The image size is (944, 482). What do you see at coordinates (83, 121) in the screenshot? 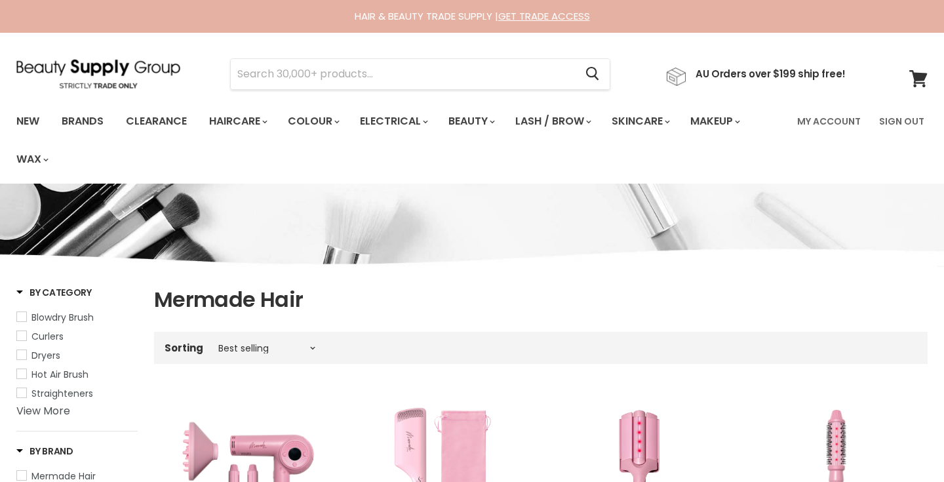
I see `a: Brands` at bounding box center [83, 121].